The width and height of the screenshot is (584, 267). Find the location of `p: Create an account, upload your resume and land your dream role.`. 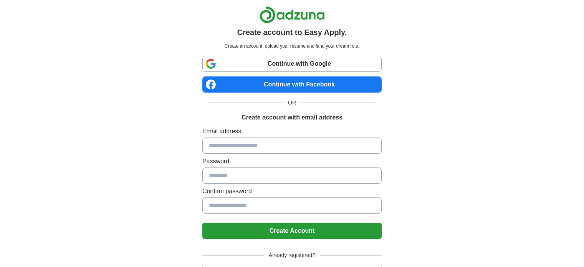

p: Create an account, upload your resume and land your dream role. is located at coordinates (292, 46).